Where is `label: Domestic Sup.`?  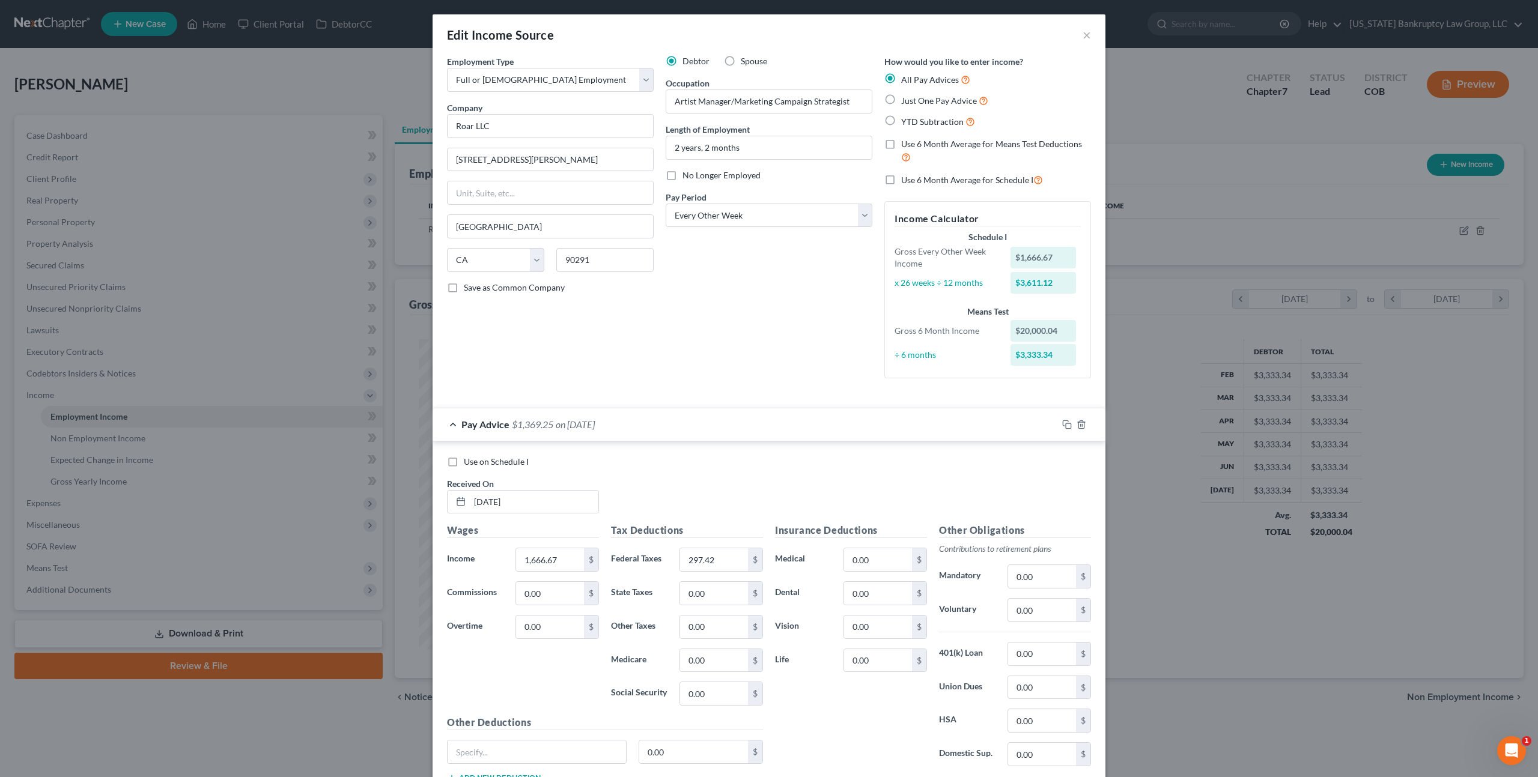 label: Domestic Sup. is located at coordinates (967, 755).